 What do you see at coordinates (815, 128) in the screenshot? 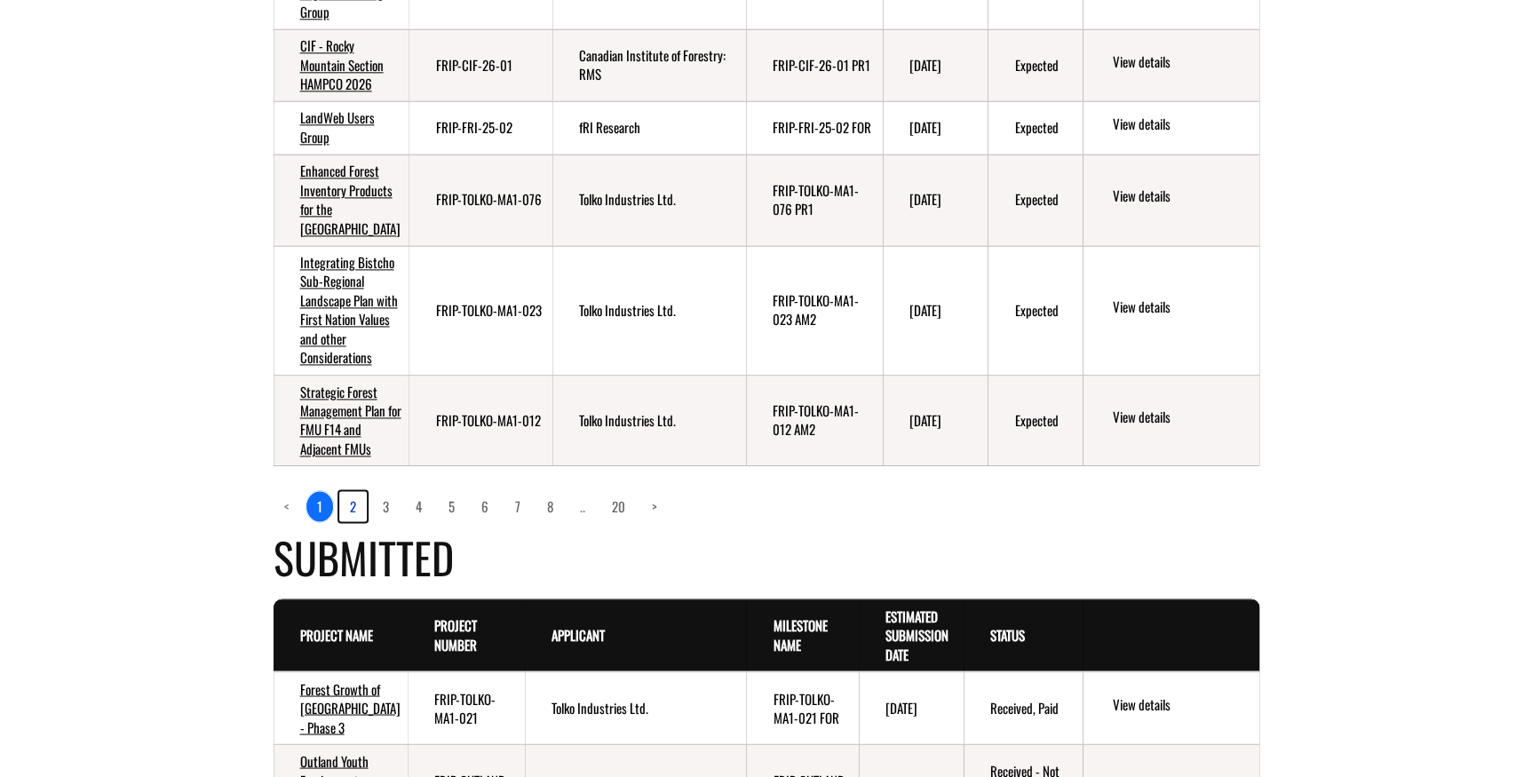
I see `td: FRIP-FRI-25-02 FOR` at bounding box center [815, 128].